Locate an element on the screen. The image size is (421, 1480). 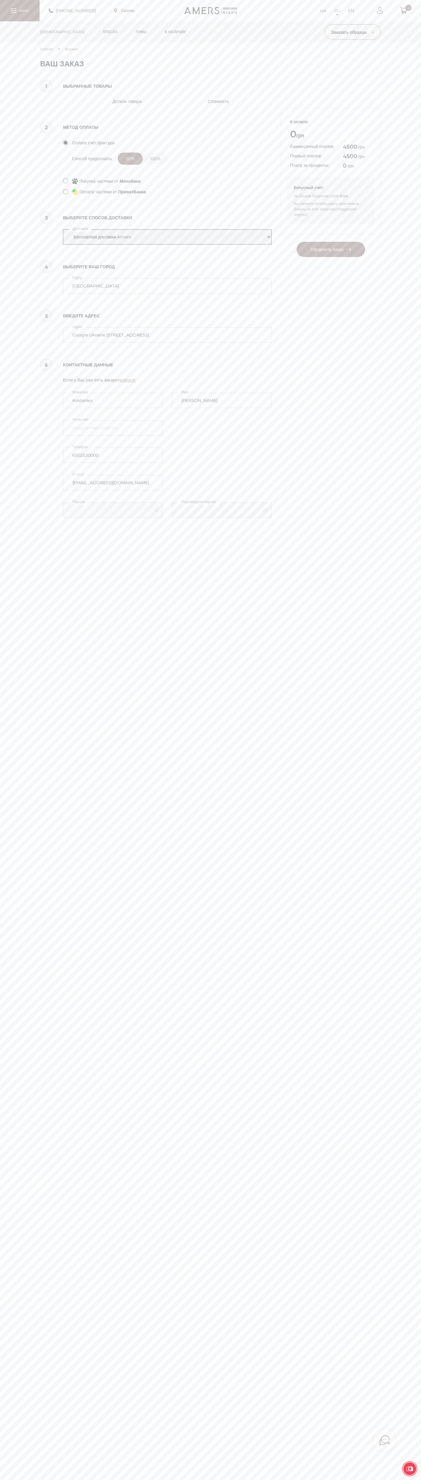
a: RU is located at coordinates (337, 11).